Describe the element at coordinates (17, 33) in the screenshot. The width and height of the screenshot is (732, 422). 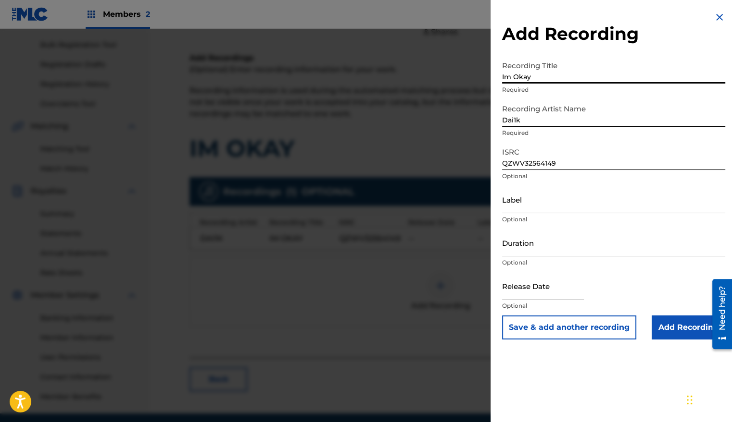
I see `div: Need help?` at that location.